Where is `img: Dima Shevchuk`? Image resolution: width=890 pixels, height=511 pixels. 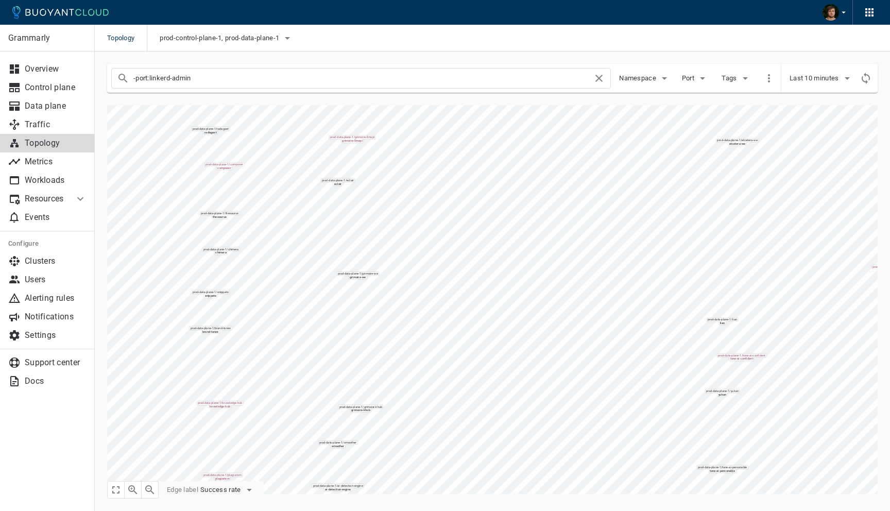
img: Dima Shevchuk is located at coordinates (830, 12).